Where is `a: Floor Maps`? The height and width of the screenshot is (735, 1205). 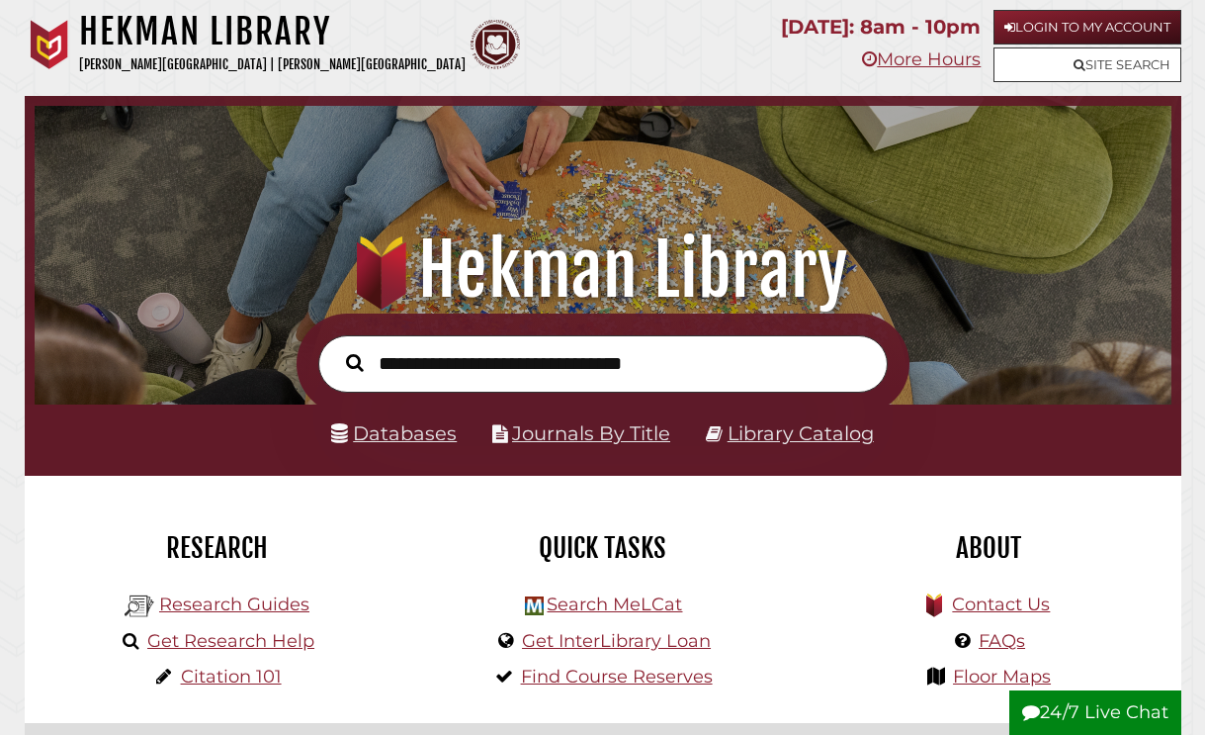
a: Floor Maps is located at coordinates (1002, 676).